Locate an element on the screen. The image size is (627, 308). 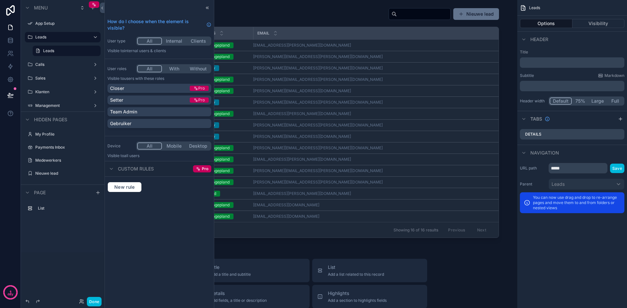
a: How do I choose when the element is visible? is located at coordinates (159, 25).